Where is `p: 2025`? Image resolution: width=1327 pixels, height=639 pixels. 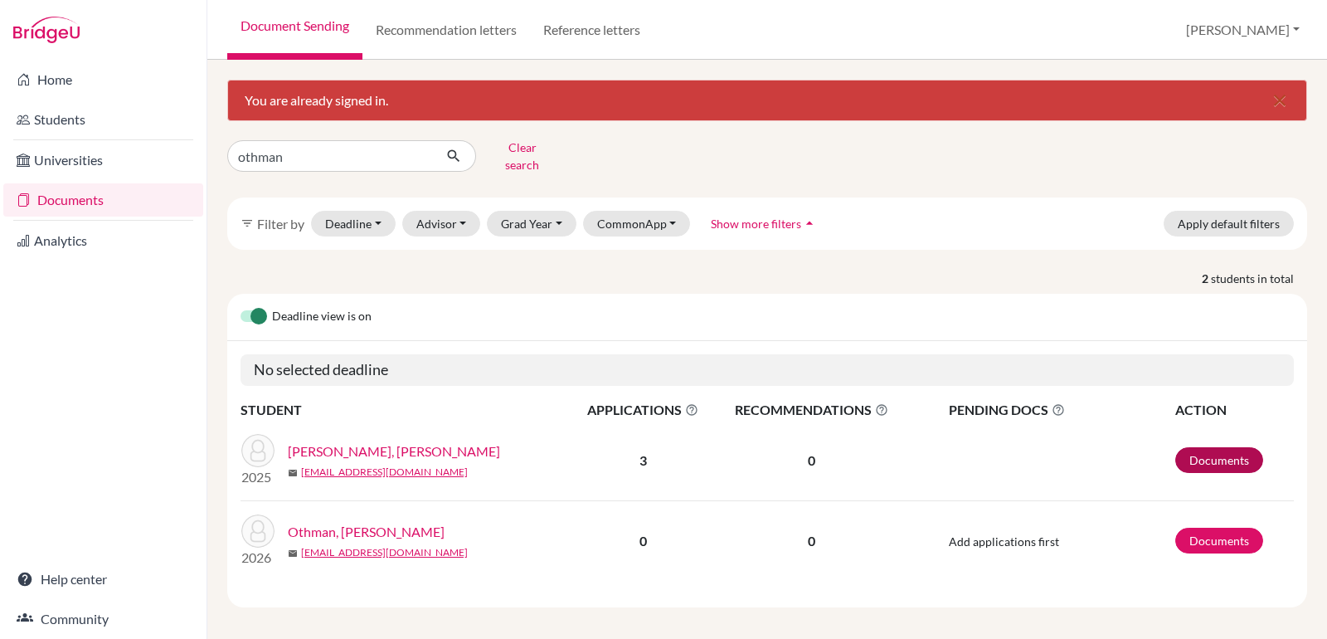 p: 2025 is located at coordinates (258, 477).